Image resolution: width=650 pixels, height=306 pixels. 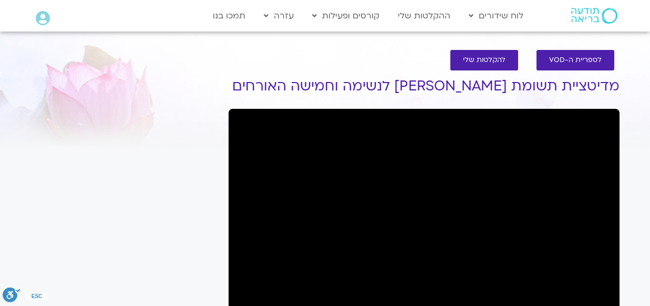 What do you see at coordinates (496, 16) in the screenshot?
I see `a: לוח שידורים` at bounding box center [496, 16].